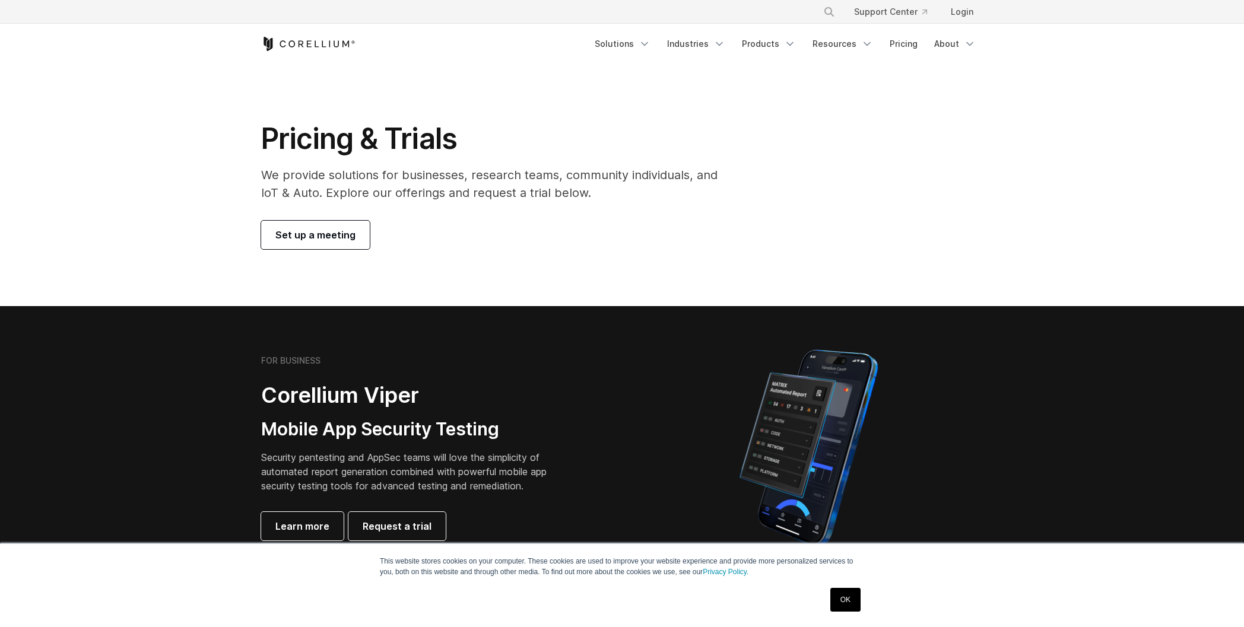 This screenshot has width=1244, height=627. I want to click on h2: Corellium Viper, so click(413, 395).